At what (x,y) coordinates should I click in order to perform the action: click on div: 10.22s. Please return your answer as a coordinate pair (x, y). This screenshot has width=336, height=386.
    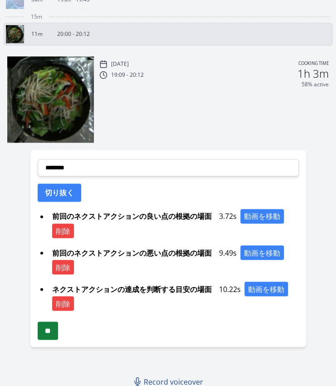
    Looking at the image, I should click on (174, 296).